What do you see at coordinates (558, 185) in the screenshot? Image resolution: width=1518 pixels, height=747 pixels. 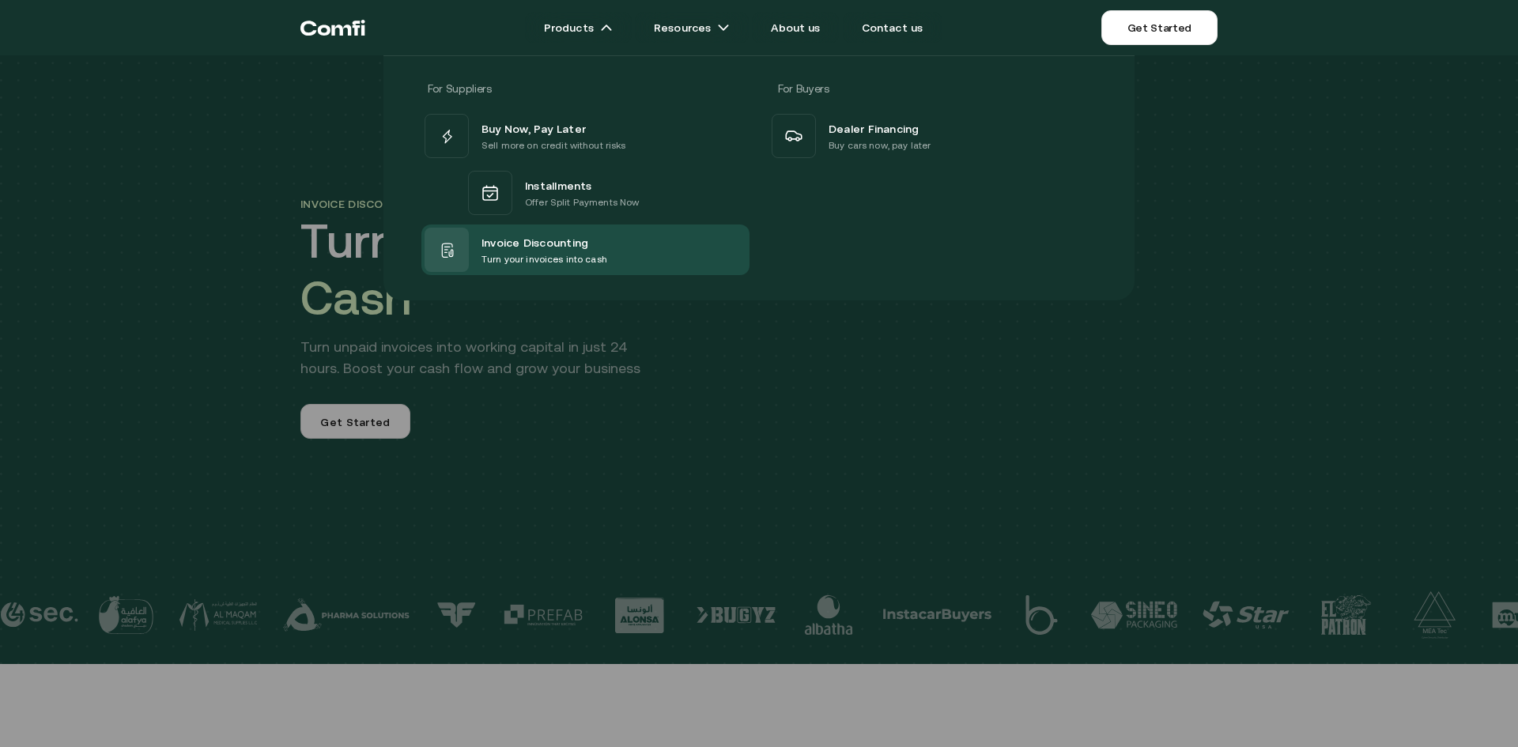 I see `span: Installments` at bounding box center [558, 185].